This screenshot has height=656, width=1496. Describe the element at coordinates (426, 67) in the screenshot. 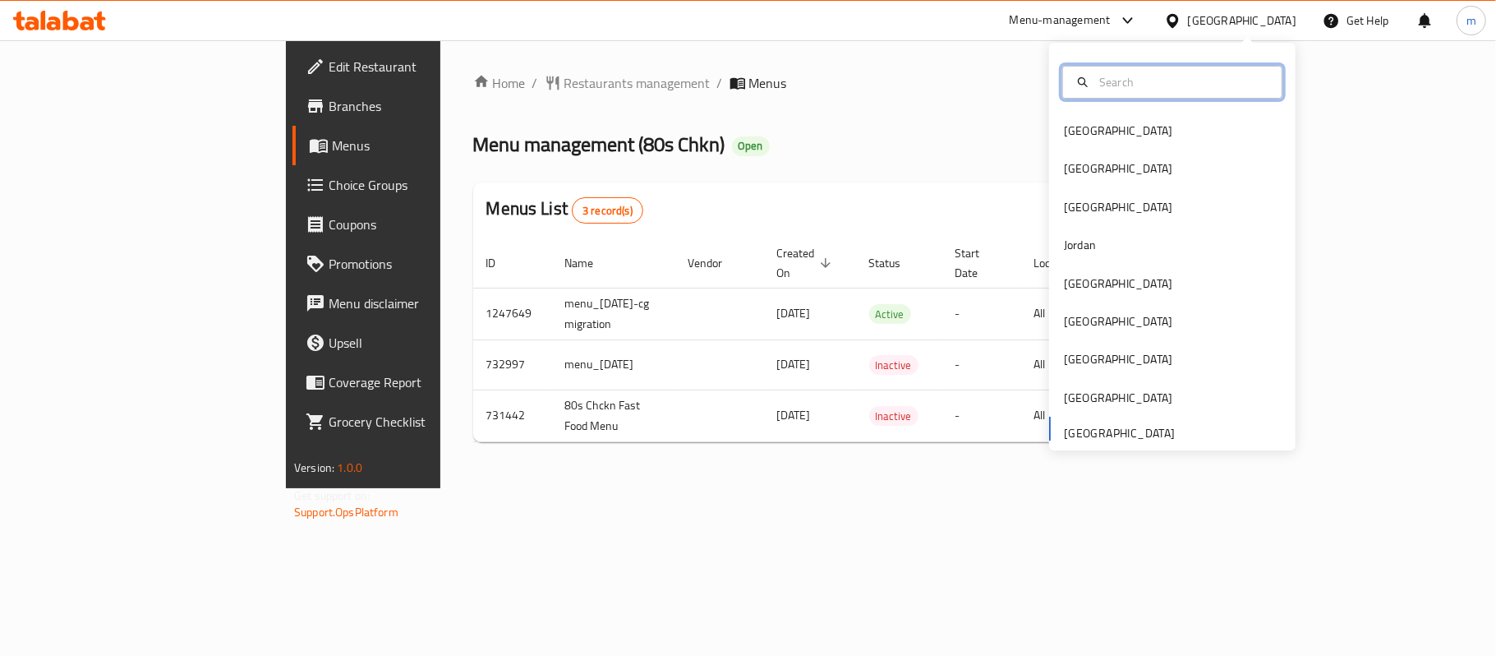

I see `span: Edit Restaurant` at that location.